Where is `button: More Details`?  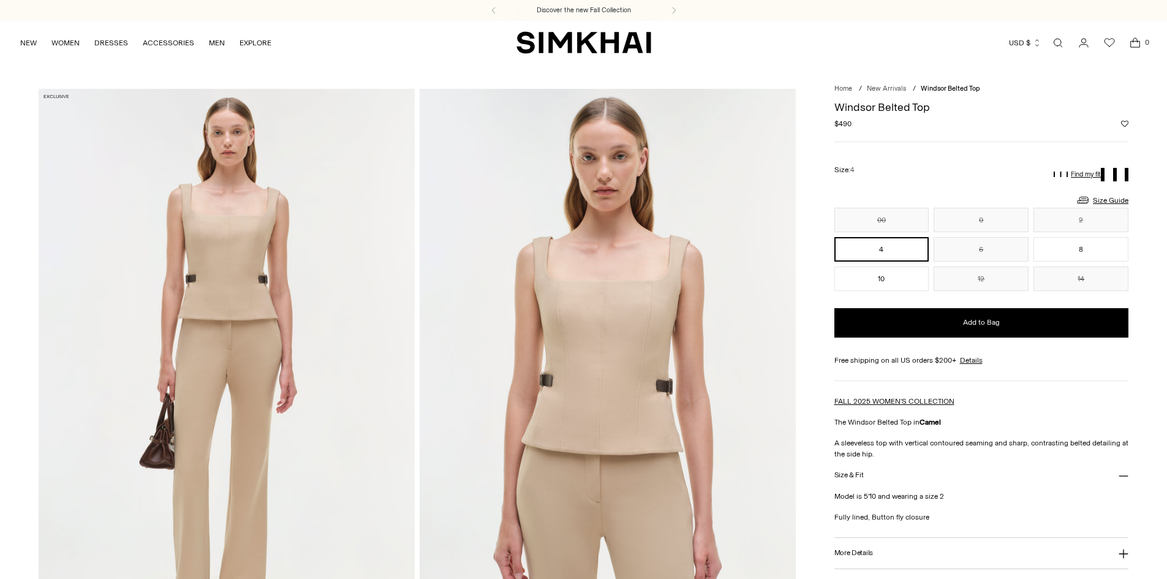 button: More Details is located at coordinates (982, 553).